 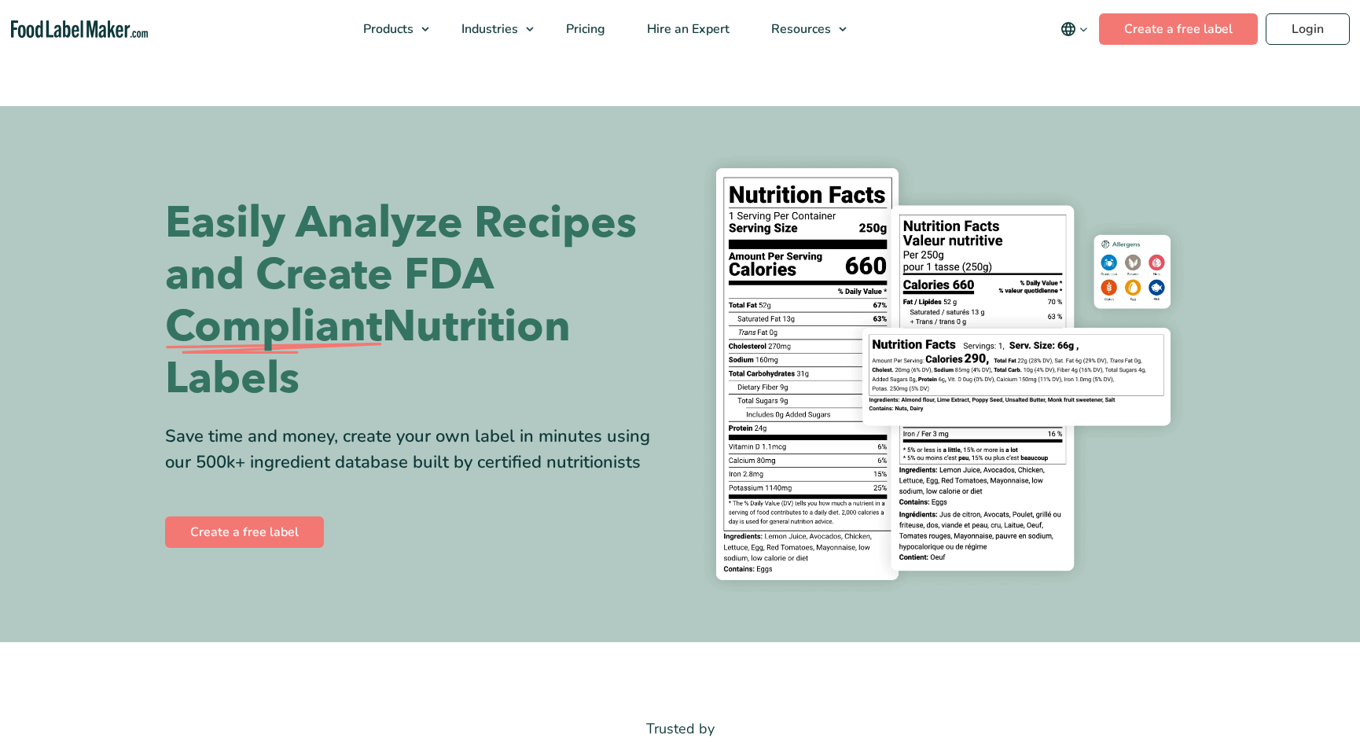 I want to click on span: Hire an Expert, so click(x=686, y=29).